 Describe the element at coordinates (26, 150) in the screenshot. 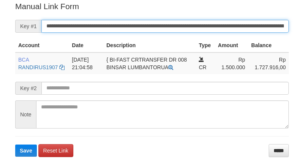

I see `span: Save` at that location.